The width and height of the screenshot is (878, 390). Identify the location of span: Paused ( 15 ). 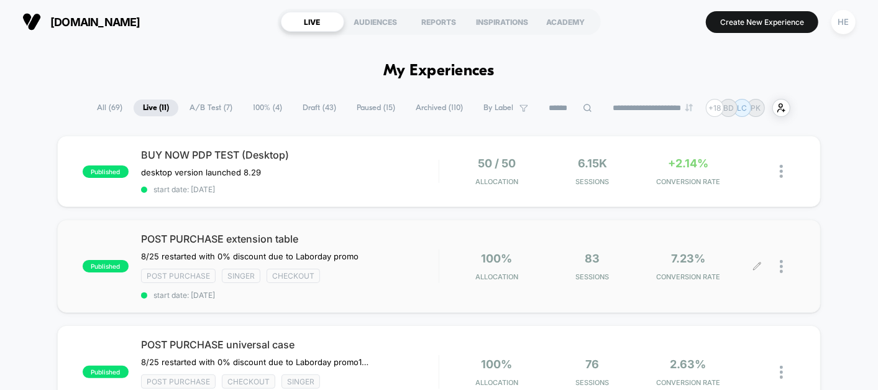
(376, 108).